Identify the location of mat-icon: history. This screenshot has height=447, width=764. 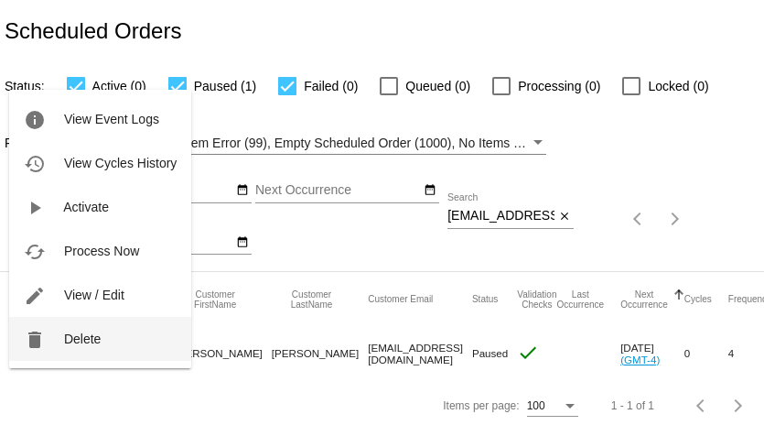
(35, 164).